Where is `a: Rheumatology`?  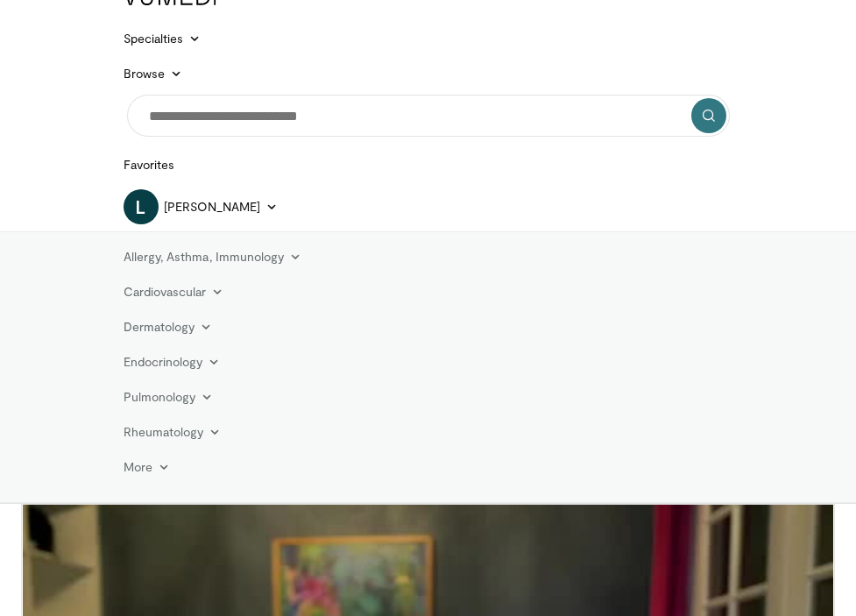
a: Rheumatology is located at coordinates (173, 432).